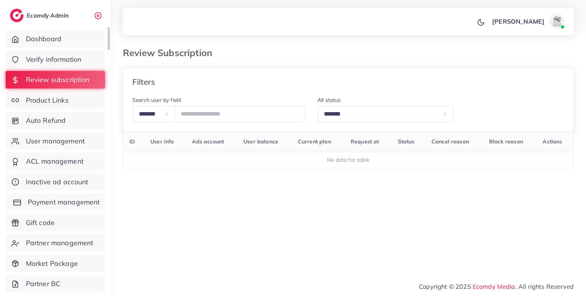  I want to click on a: Inactive ad account, so click(55, 182).